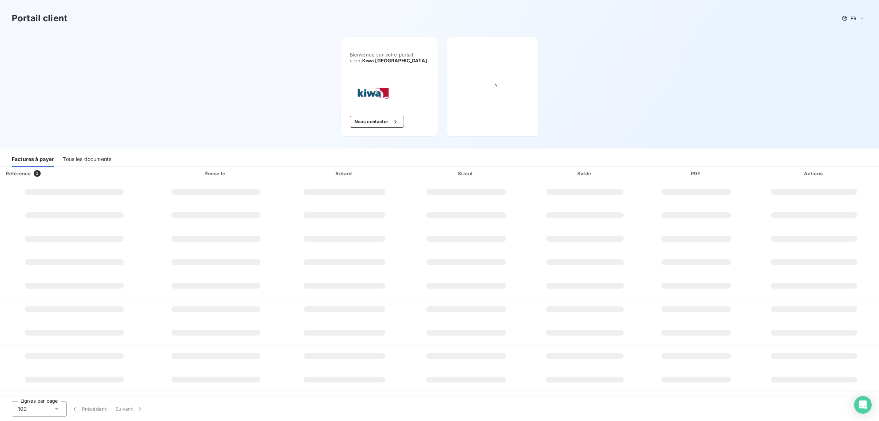 The width and height of the screenshot is (879, 421). I want to click on div: Émise le, so click(216, 173).